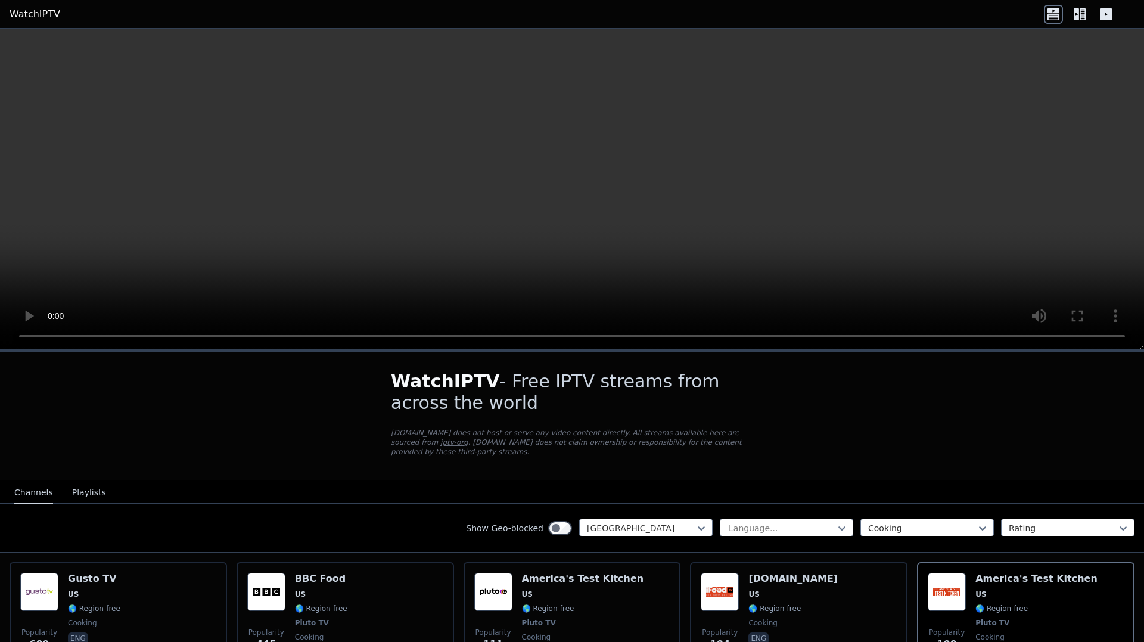 The image size is (1144, 642). What do you see at coordinates (454, 442) in the screenshot?
I see `a: iptv-org` at bounding box center [454, 442].